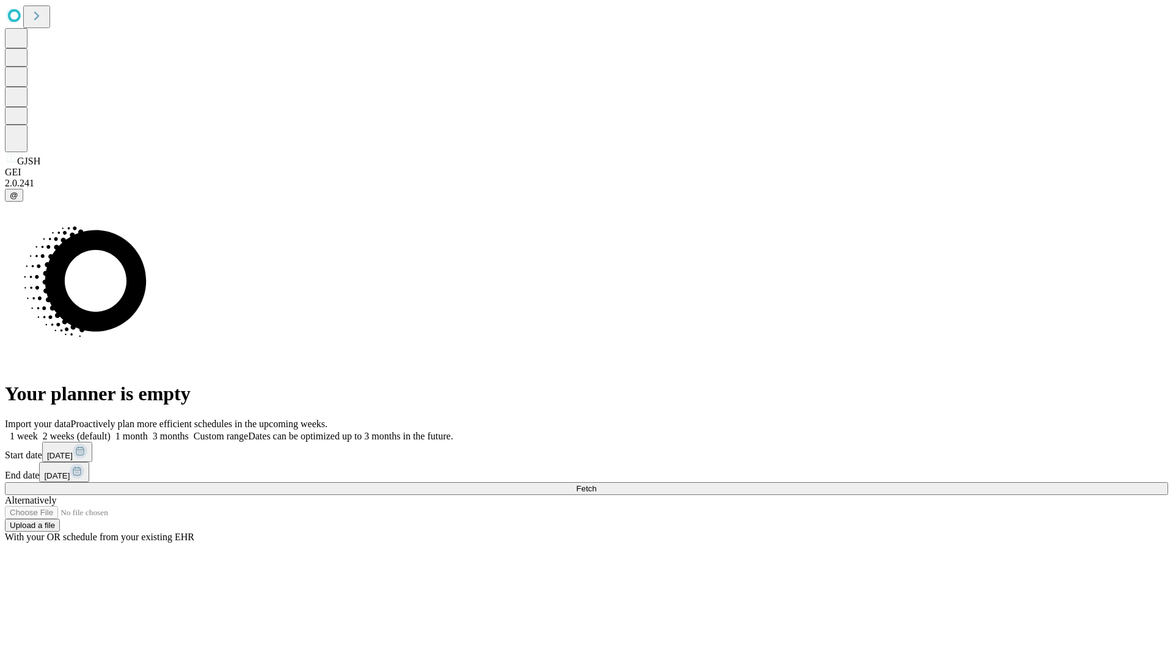  Describe the element at coordinates (131, 435) in the screenshot. I see `span: 1 month` at that location.